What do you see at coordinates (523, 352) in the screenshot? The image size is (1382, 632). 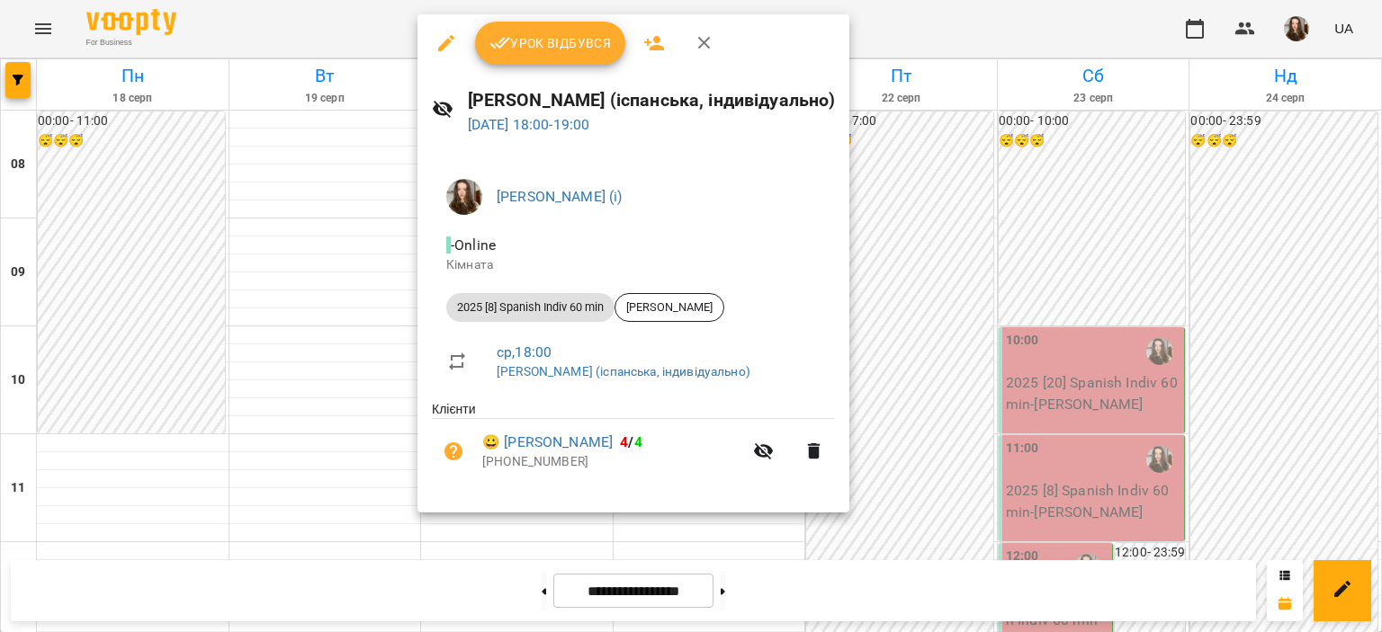 I see `a: ср , 18:00` at bounding box center [523, 352].